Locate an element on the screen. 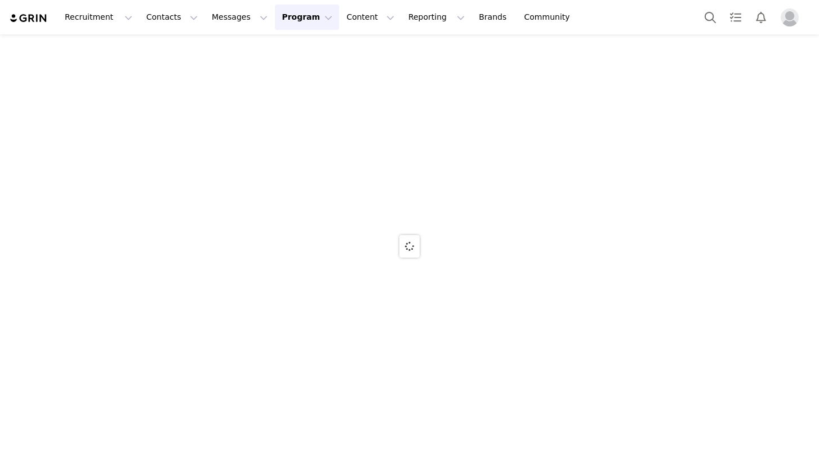 The height and width of the screenshot is (460, 819). button: Content is located at coordinates (370, 17).